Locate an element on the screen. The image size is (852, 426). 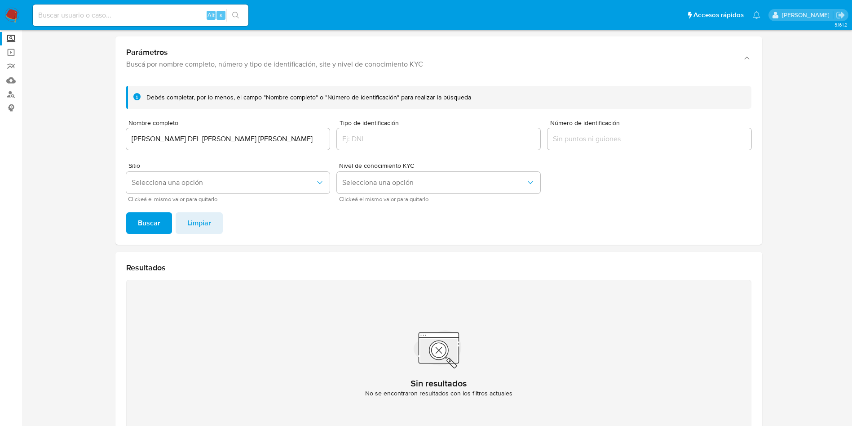
p: ivonne.perezonofre@mercadolibre.com.mx is located at coordinates (807, 15).